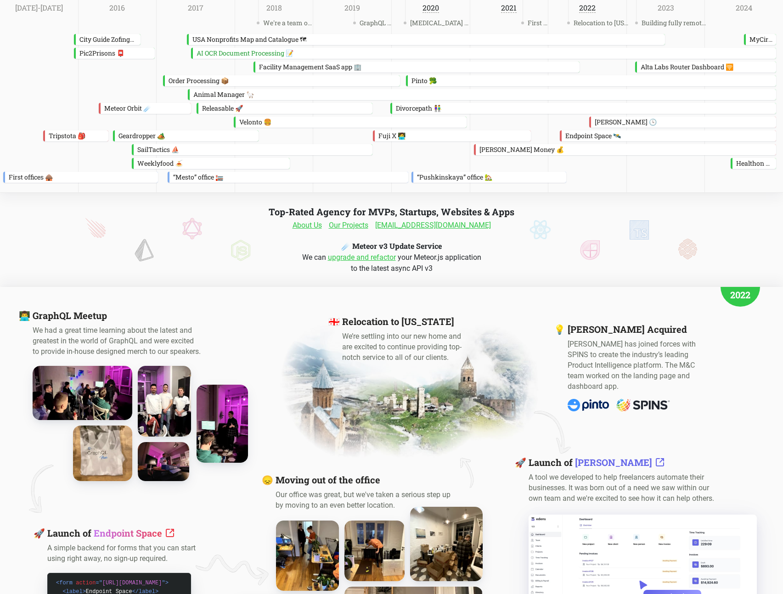 Image resolution: width=783 pixels, height=594 pixels. What do you see at coordinates (485, 53) in the screenshot?
I see `div: AI OCR Document Processing 📝` at bounding box center [485, 53].